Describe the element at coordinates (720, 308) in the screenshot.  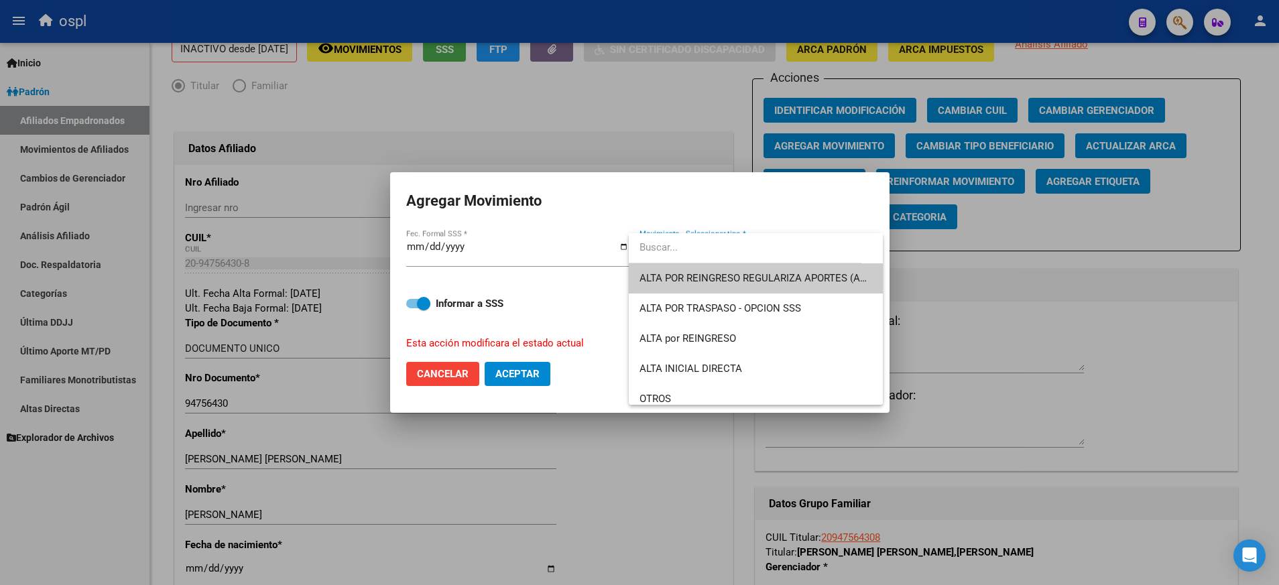
I see `span: ALTA POR TRASPASO - OPCION SSS` at that location.